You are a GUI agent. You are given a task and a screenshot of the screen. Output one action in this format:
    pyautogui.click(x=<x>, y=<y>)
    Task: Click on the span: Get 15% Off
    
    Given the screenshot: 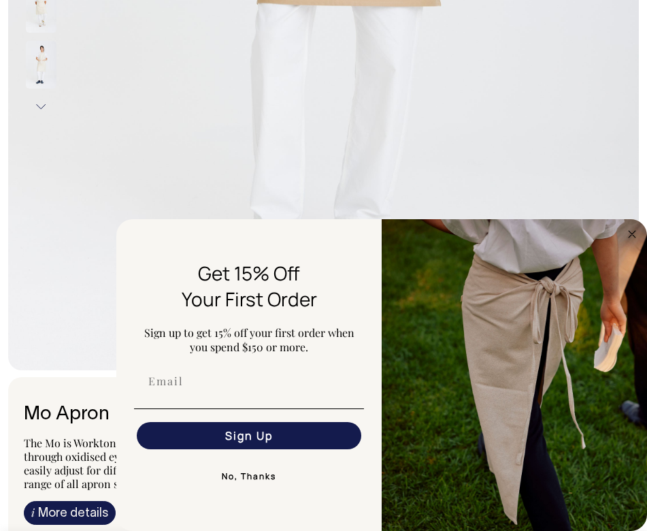 What is the action you would take?
    pyautogui.click(x=249, y=273)
    